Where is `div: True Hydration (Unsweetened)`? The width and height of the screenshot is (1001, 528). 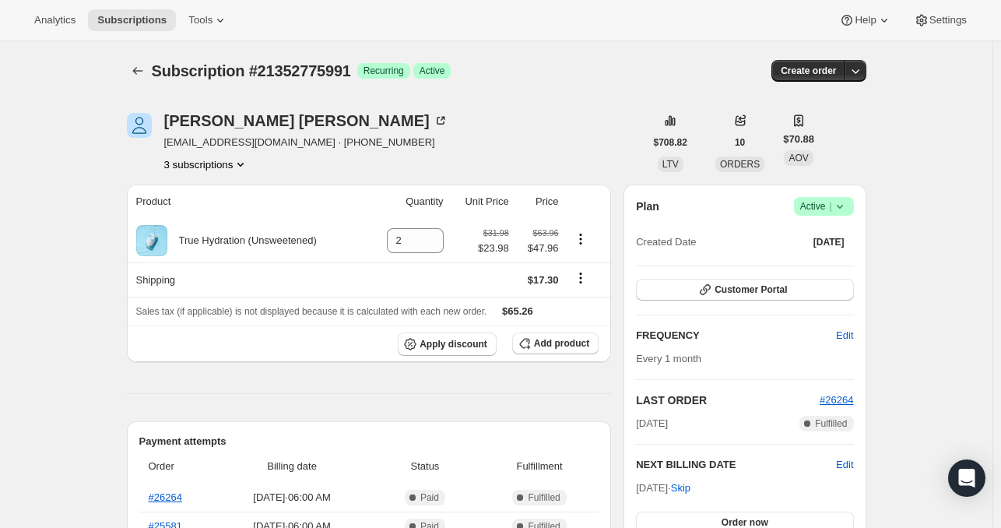 div: True Hydration (Unsweetened) is located at coordinates (242, 241).